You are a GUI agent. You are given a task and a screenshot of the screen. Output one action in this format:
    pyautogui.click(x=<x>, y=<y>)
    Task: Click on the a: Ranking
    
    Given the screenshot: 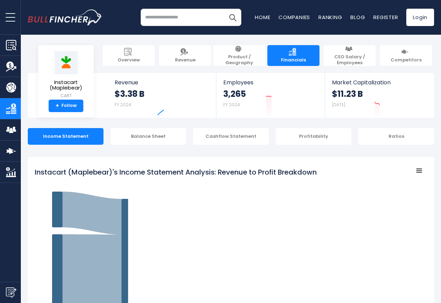 What is the action you would take?
    pyautogui.click(x=330, y=17)
    